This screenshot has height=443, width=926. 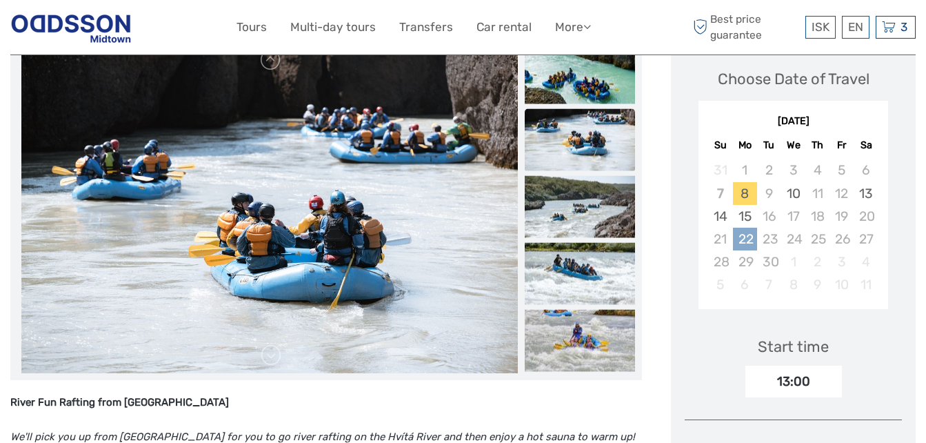 What do you see at coordinates (841, 216) in the screenshot?
I see `div: Not available Friday, September 19th, 2025` at bounding box center [841, 216].